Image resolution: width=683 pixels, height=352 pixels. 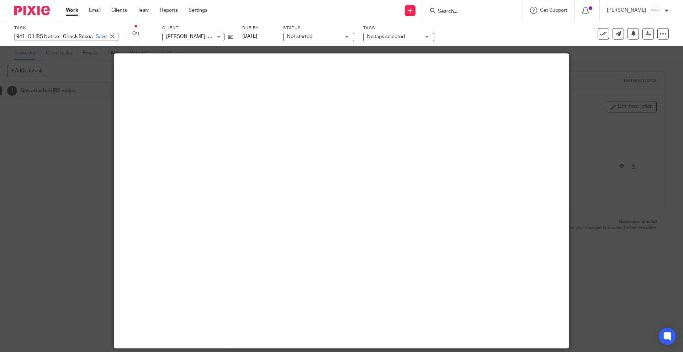 I want to click on div: 941- Q1 IRS Notice - Check Research, so click(x=66, y=37).